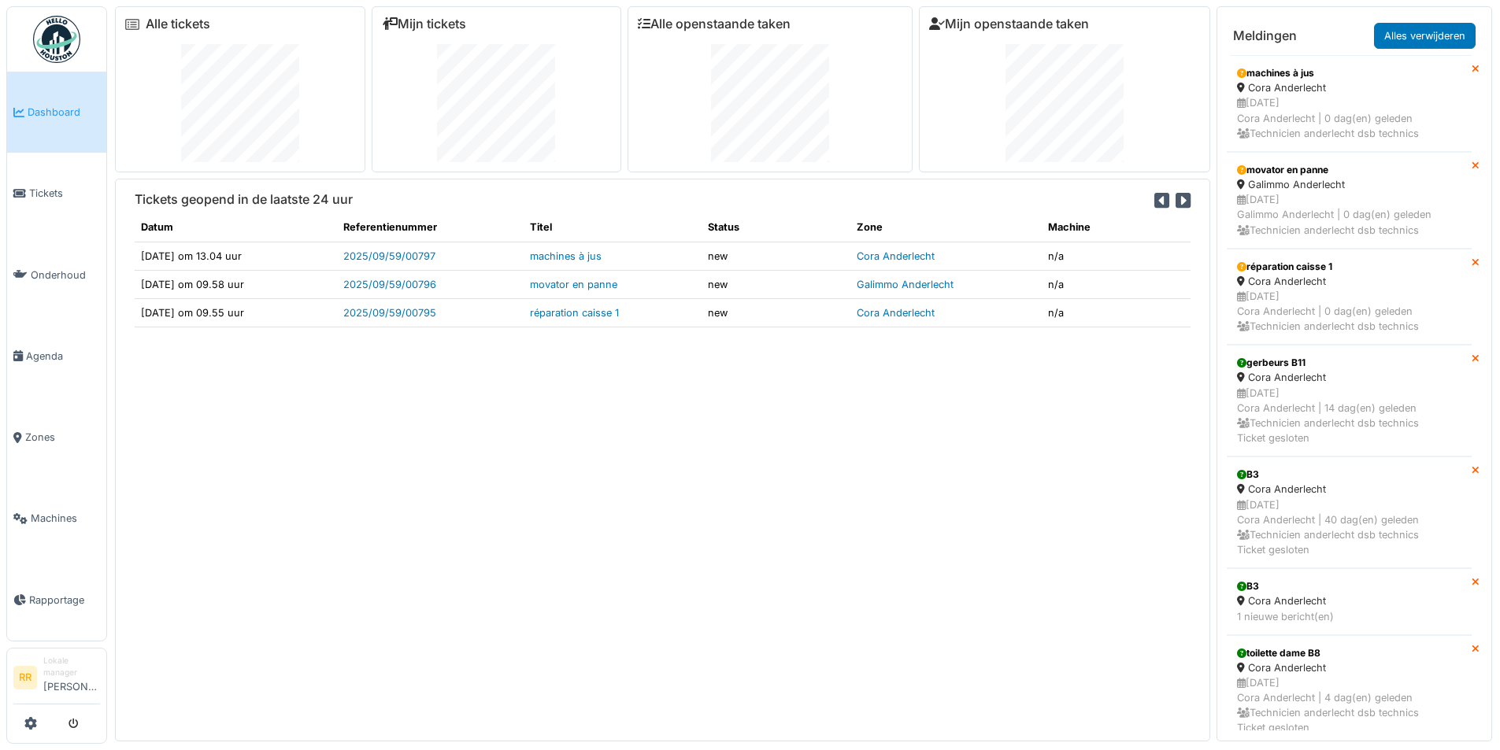 The image size is (1500, 750). What do you see at coordinates (57, 437) in the screenshot?
I see `a: Zones` at bounding box center [57, 437].